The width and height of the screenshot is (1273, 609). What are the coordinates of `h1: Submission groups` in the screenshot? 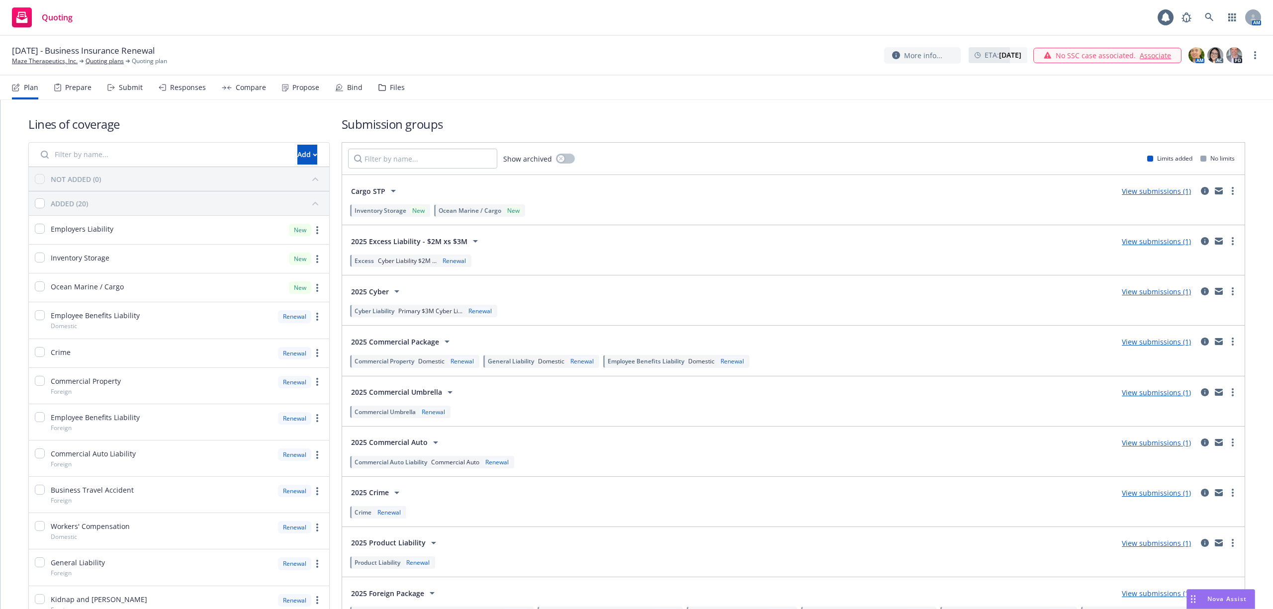 It's located at (793, 124).